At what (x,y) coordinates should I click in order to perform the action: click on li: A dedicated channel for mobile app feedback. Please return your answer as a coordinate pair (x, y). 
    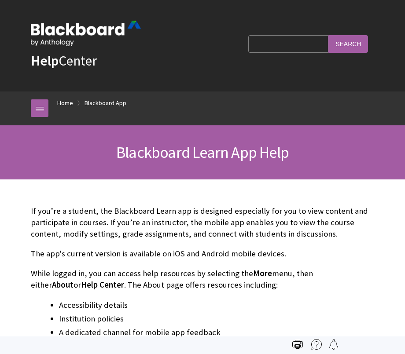
    Looking at the image, I should click on (216, 333).